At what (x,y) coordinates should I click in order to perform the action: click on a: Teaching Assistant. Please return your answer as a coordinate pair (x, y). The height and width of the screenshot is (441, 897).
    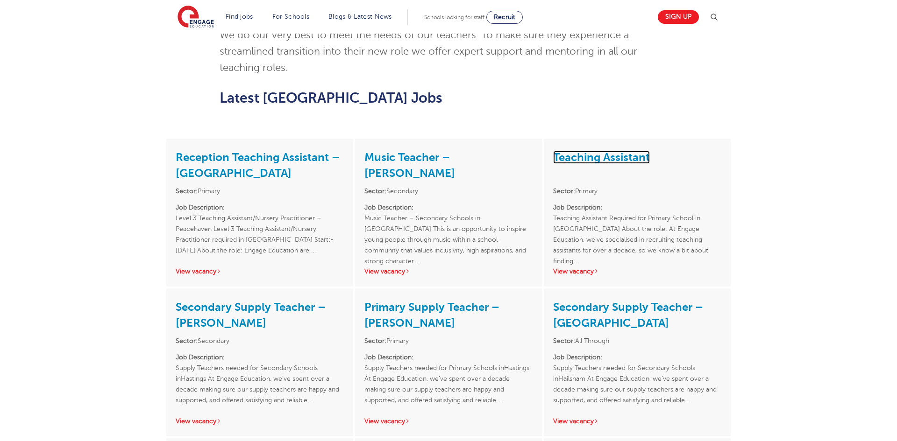
    Looking at the image, I should click on (601, 157).